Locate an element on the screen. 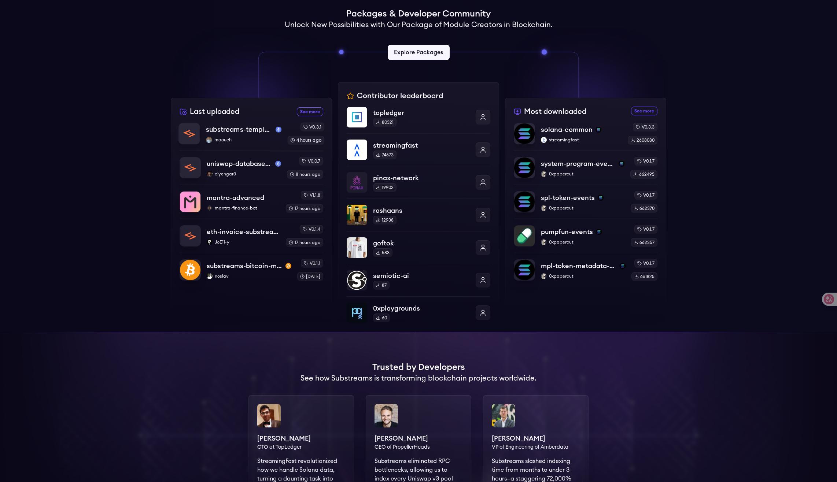 The image size is (837, 482). p: eth-invoice-substreams is located at coordinates (243, 232).